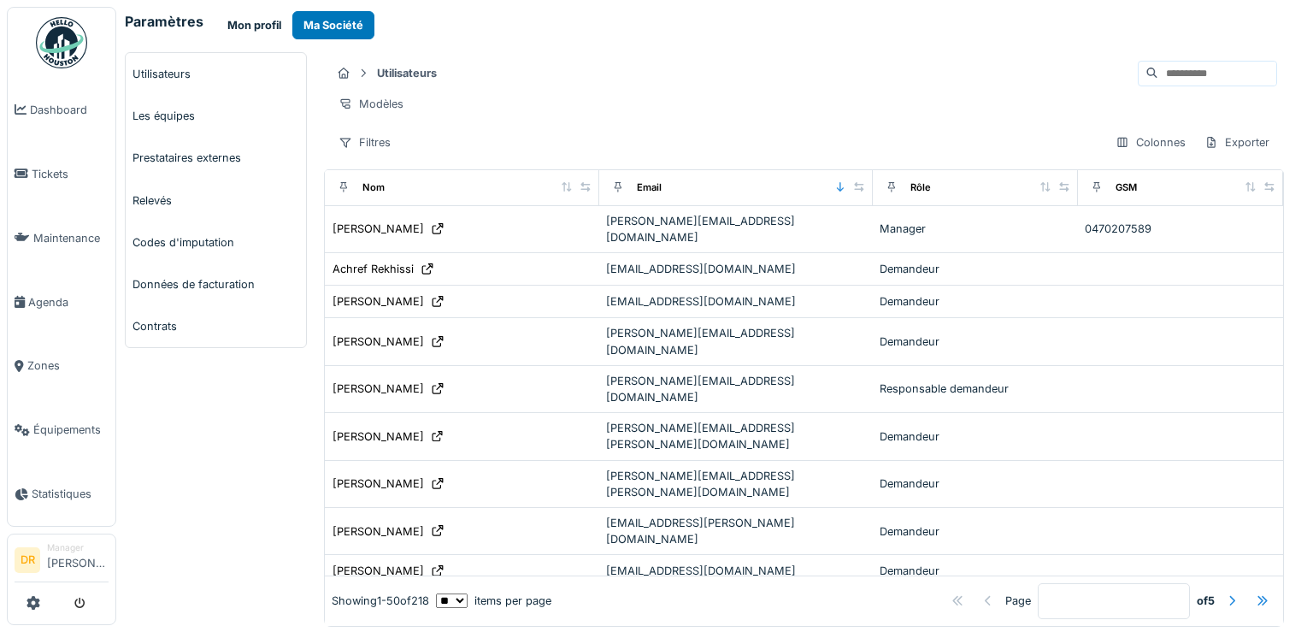 This screenshot has width=1313, height=632. Describe the element at coordinates (215, 200) in the screenshot. I see `a: Relevés` at that location.